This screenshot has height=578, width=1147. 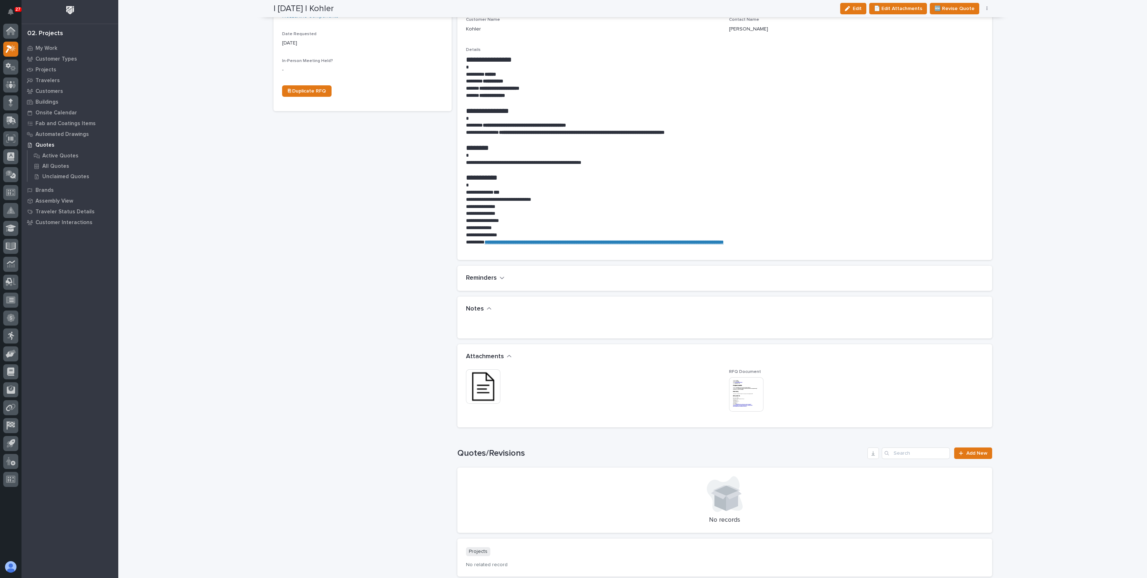 I want to click on a: ⎘ Duplicate RFQ, so click(x=307, y=91).